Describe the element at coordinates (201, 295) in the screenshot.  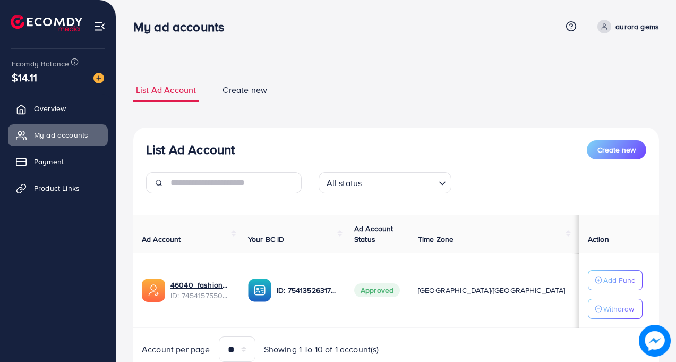
I see `span: ID: 7454157550843019265` at that location.